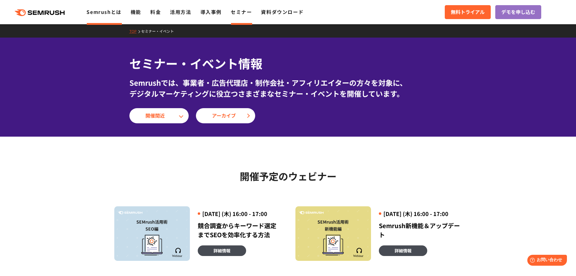  I want to click on div: SEMrush活用術 SEO編, so click(152, 225).